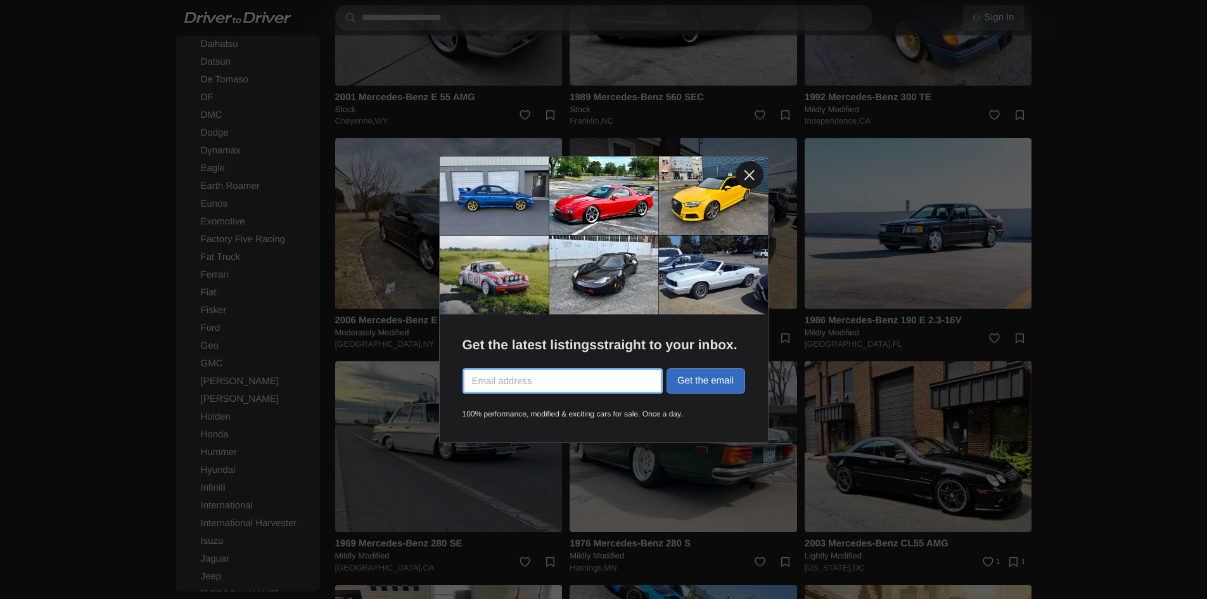 Image resolution: width=1207 pixels, height=599 pixels. Describe the element at coordinates (604, 235) in the screenshot. I see `img: cars cover photo` at that location.